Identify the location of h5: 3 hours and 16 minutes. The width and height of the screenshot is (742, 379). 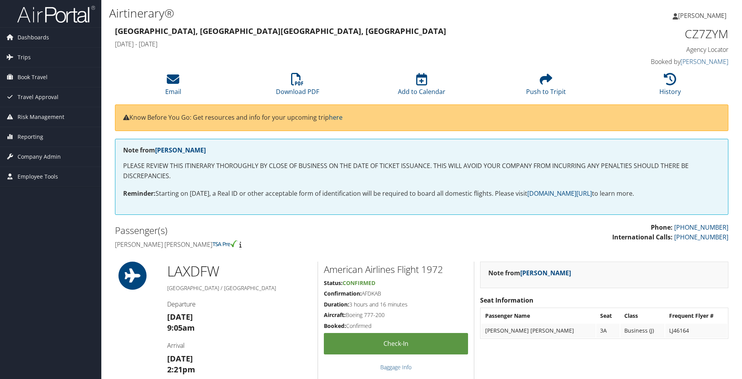
(396, 304).